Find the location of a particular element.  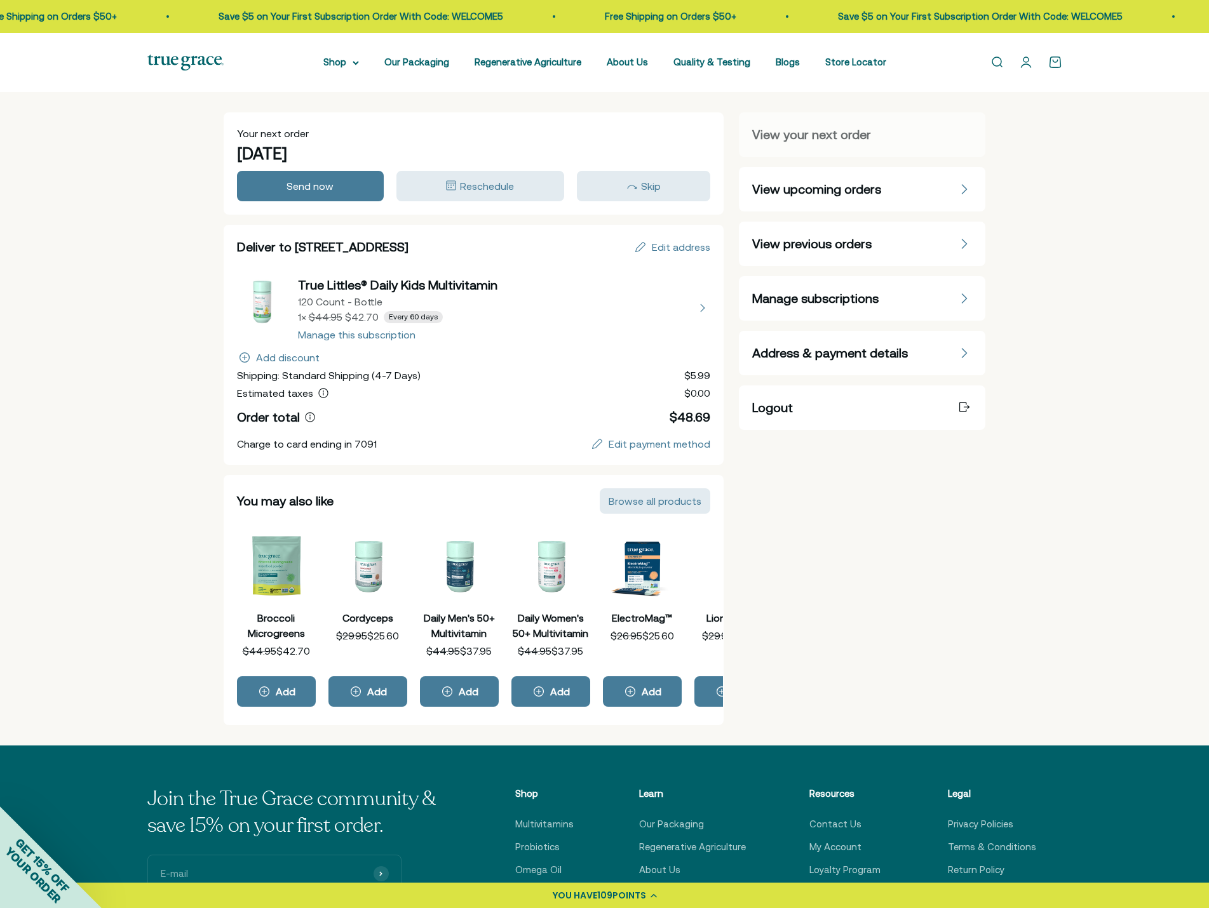

p: Legal is located at coordinates (992, 794).